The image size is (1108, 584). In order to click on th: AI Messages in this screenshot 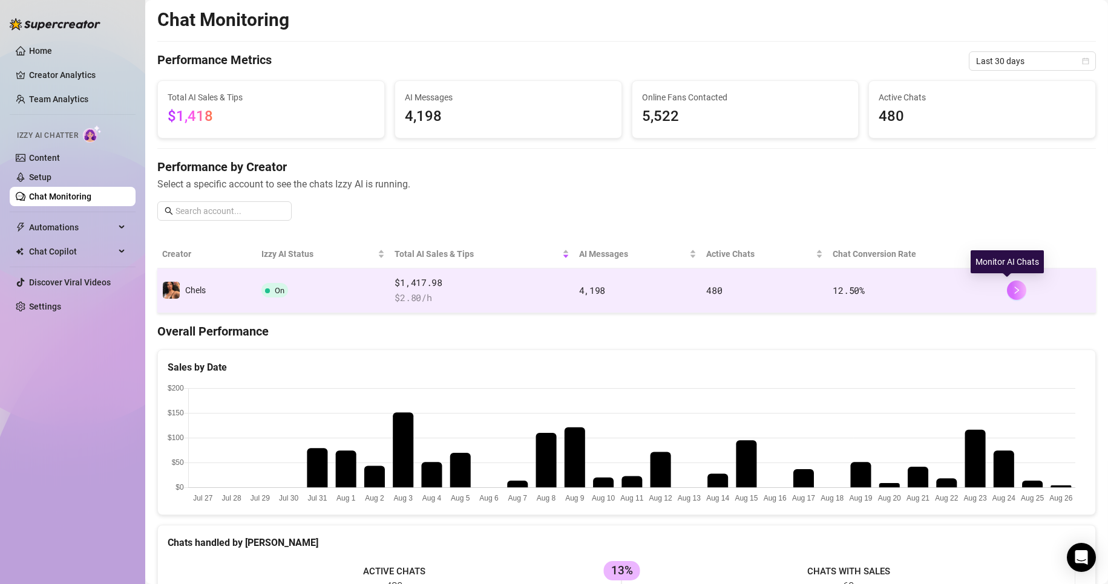, I will do `click(638, 254)`.